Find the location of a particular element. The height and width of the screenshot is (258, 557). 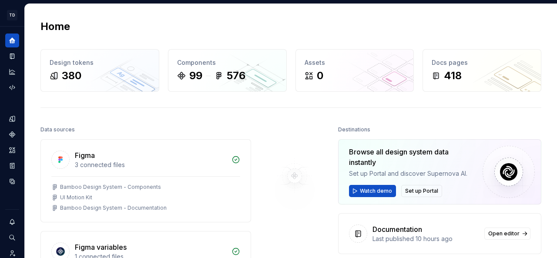

button: Notifications is located at coordinates (12, 222).